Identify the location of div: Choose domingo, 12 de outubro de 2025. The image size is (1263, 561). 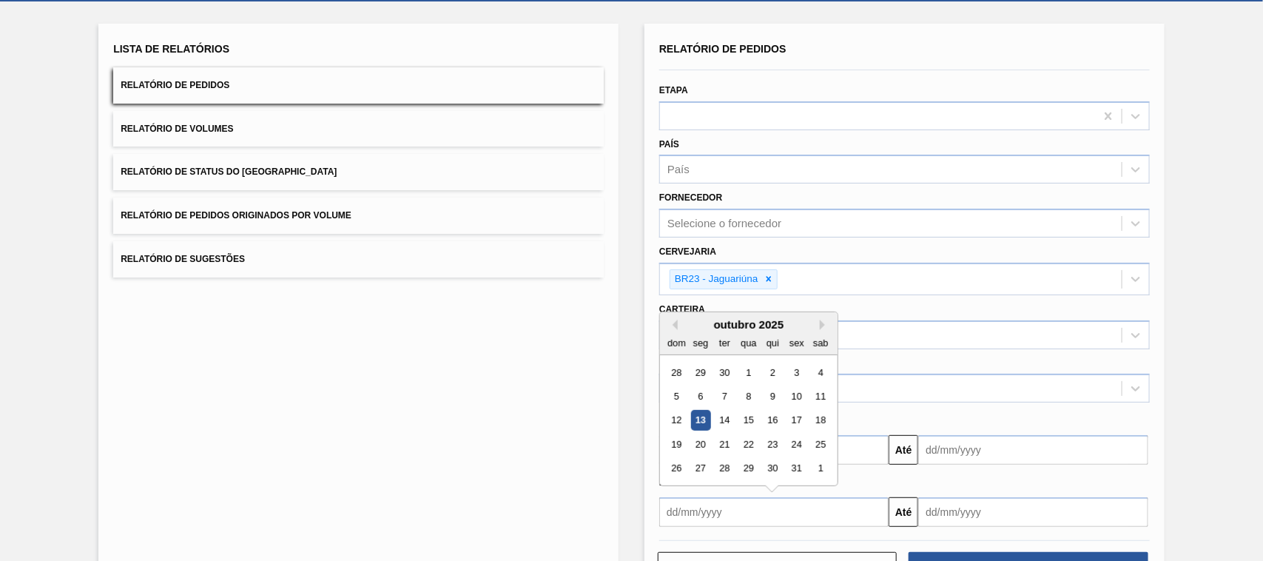
(676, 420).